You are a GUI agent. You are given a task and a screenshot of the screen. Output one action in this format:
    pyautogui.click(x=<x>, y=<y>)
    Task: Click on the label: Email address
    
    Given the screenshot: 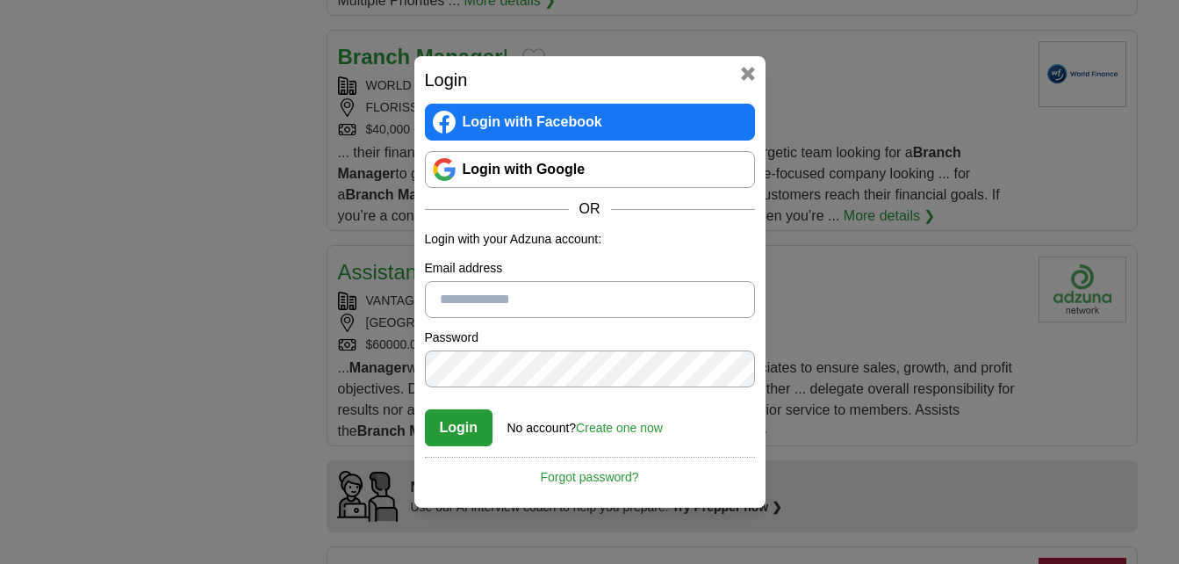 What is the action you would take?
    pyautogui.click(x=590, y=268)
    